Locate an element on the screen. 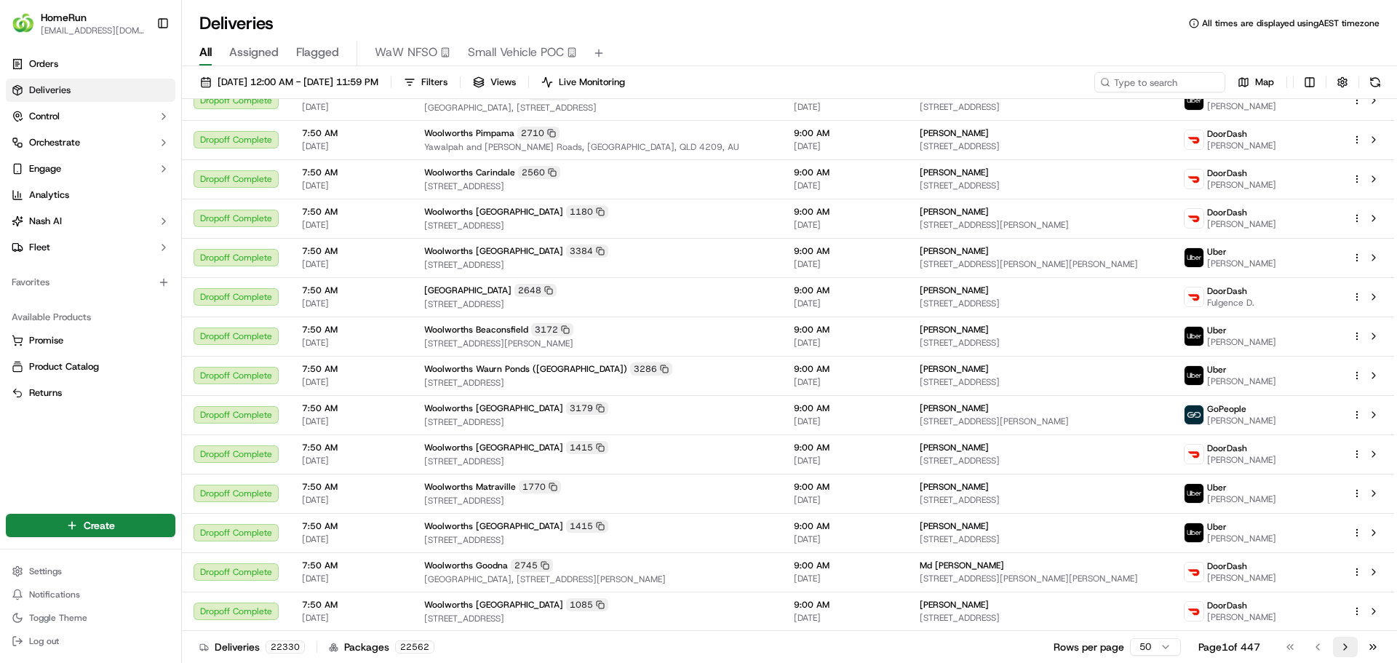 Image resolution: width=1397 pixels, height=663 pixels. div: 22562 is located at coordinates (415, 647).